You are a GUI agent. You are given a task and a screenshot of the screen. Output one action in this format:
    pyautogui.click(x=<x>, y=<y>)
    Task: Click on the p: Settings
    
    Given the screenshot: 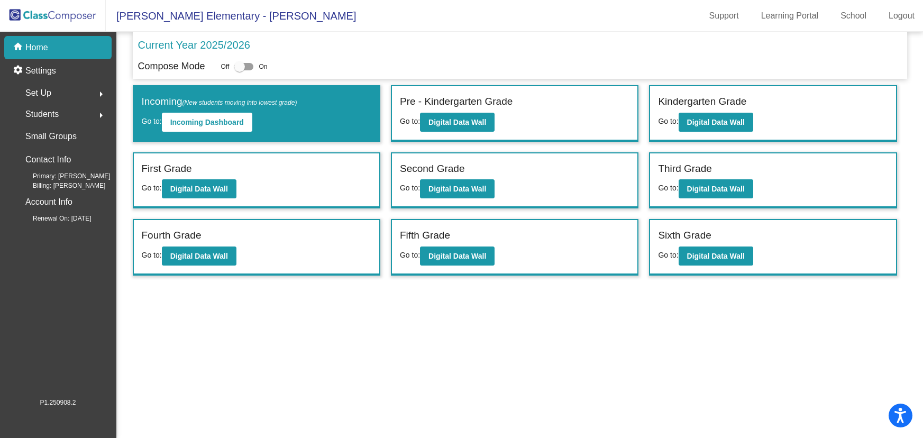 What is the action you would take?
    pyautogui.click(x=41, y=71)
    